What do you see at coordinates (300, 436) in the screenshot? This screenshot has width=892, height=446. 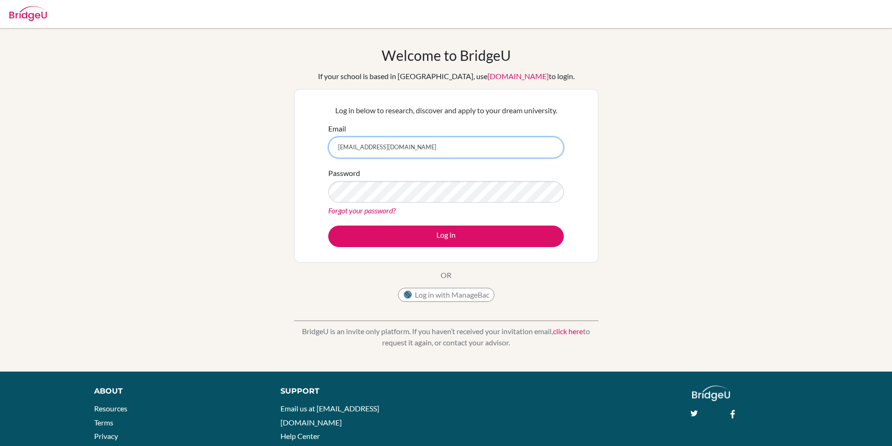 I see `a: Help Center` at bounding box center [300, 436].